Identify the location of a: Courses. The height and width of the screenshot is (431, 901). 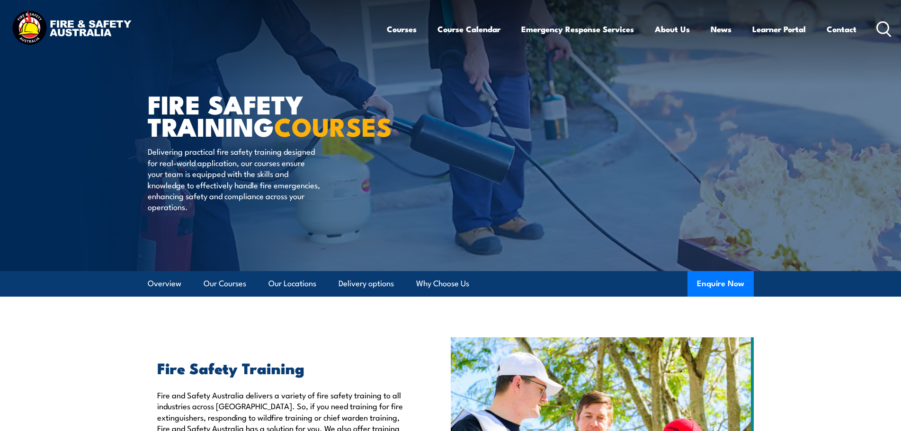
(401, 29).